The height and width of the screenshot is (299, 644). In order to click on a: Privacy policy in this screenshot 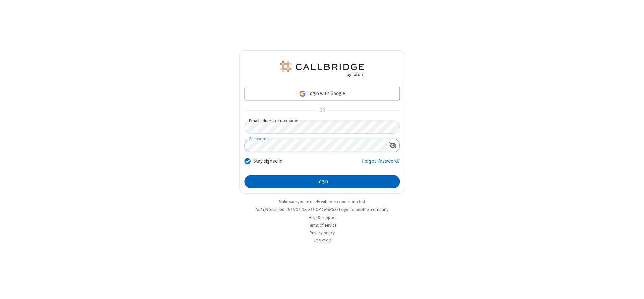, I will do `click(322, 233)`.